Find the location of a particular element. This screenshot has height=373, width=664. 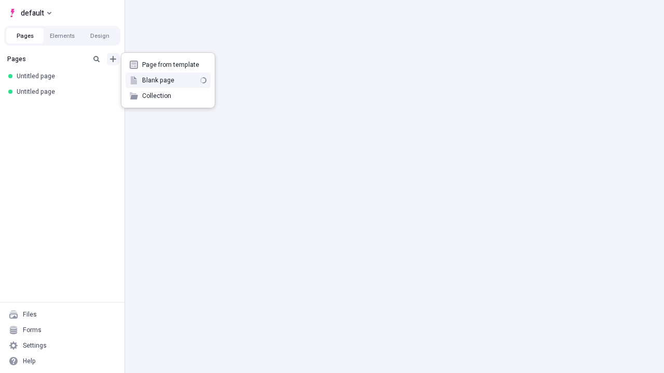

div: Pages is located at coordinates (47, 59).